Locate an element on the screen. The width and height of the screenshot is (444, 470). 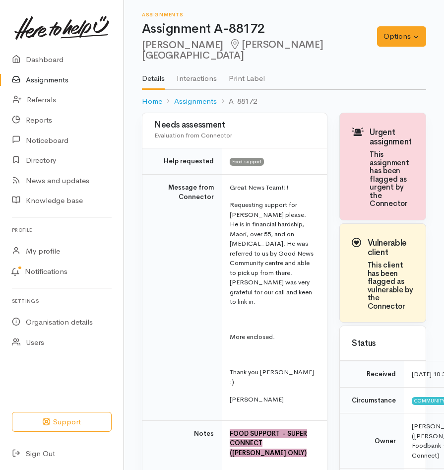
h3: Status is located at coordinates (382, 343).